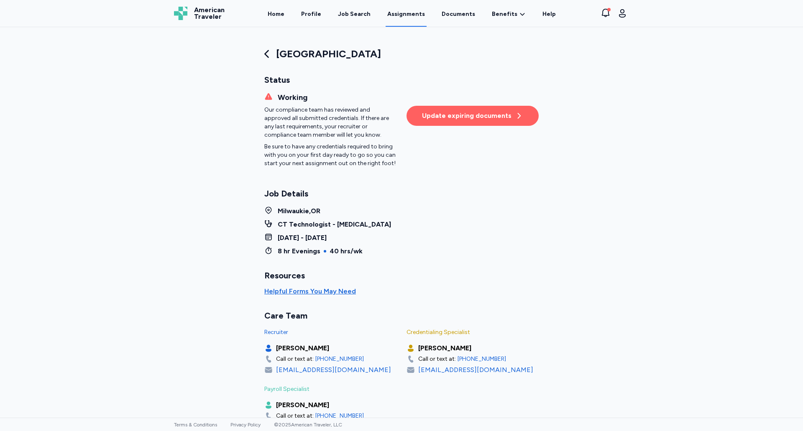 Image resolution: width=803 pixels, height=431 pixels. What do you see at coordinates (330, 389) in the screenshot?
I see `div: Payroll Specialist` at bounding box center [330, 389].